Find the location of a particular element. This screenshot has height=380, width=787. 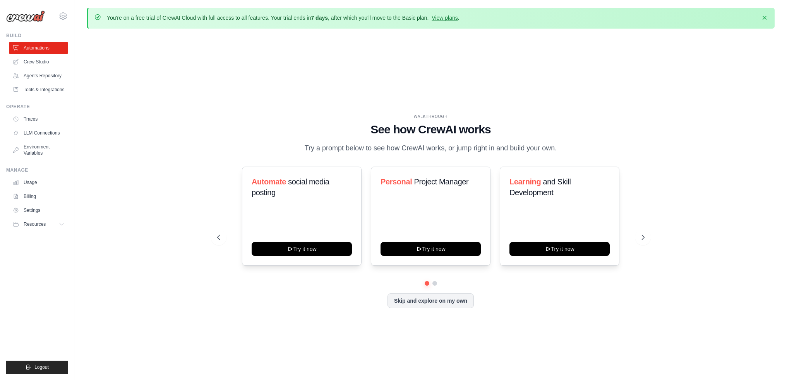

span: Resources is located at coordinates (34, 224).